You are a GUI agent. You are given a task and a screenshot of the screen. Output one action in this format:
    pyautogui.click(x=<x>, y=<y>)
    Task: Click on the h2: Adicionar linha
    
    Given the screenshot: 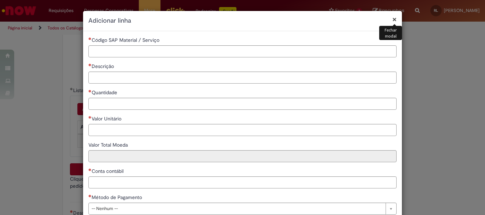 What is the action you would take?
    pyautogui.click(x=242, y=21)
    